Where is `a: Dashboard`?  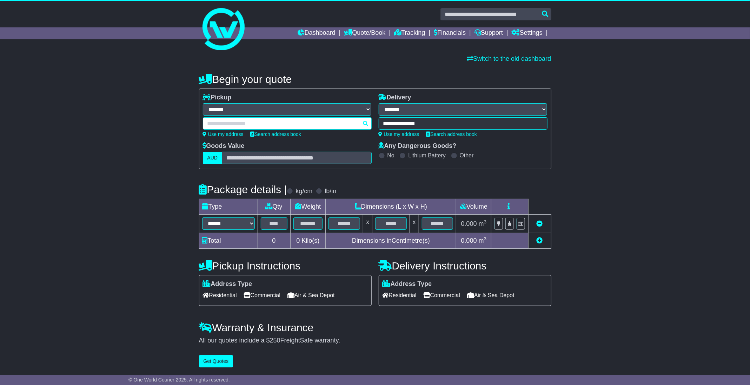
a: Dashboard is located at coordinates (317, 33).